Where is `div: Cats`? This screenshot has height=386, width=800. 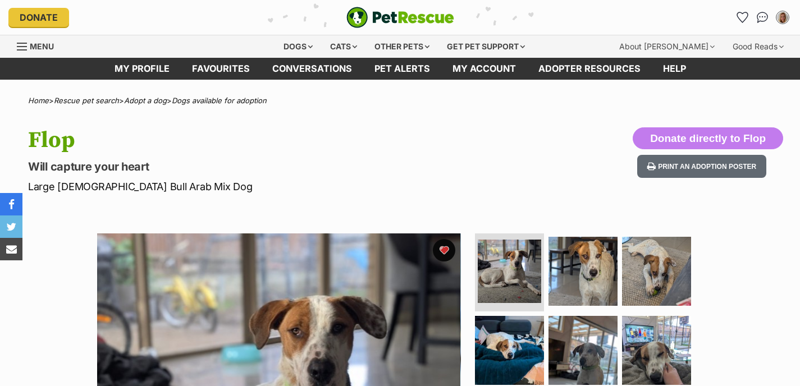
div: Cats is located at coordinates (344, 47).